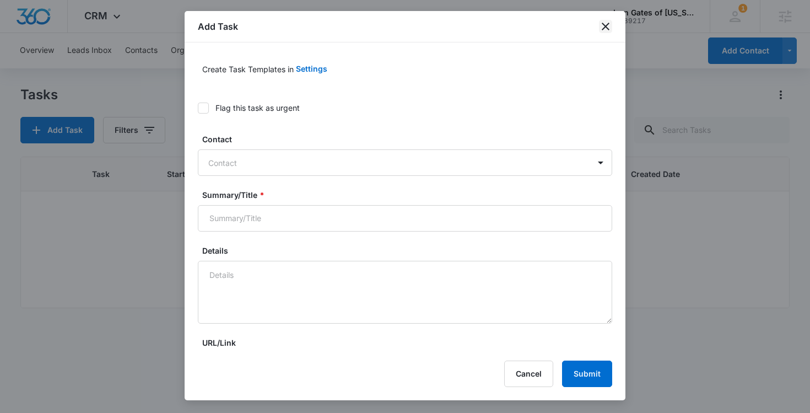 This screenshot has width=810, height=413. Describe the element at coordinates (409, 342) in the screenshot. I see `label: URL/Link` at that location.